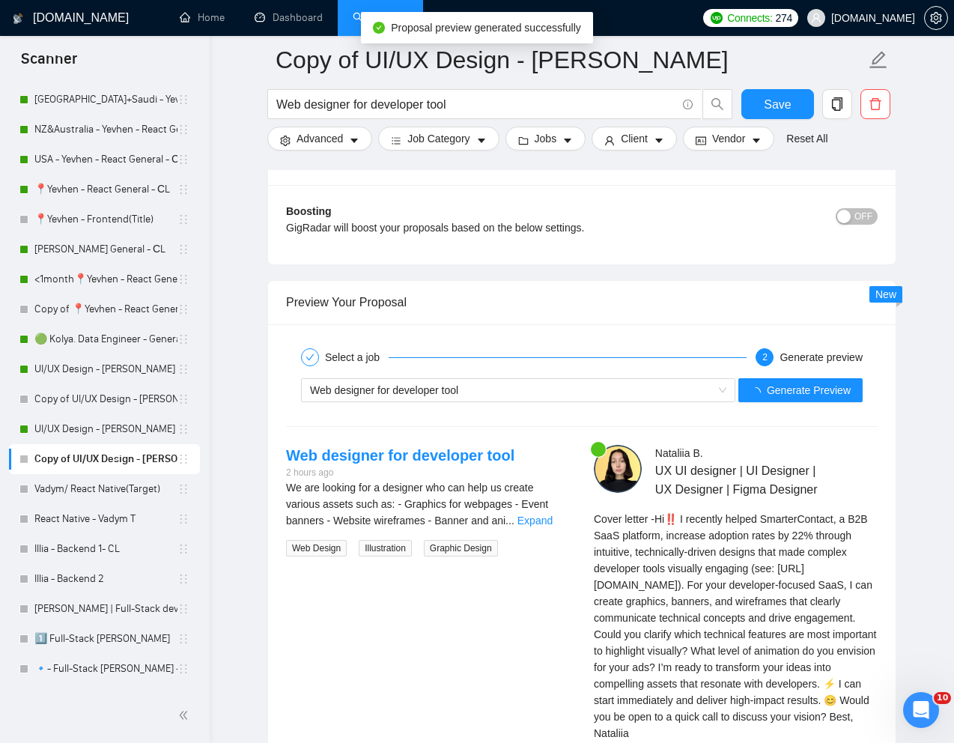 The height and width of the screenshot is (743, 954). Describe the element at coordinates (438, 139) in the screenshot. I see `button: barsJob Categorycaret-down` at that location.